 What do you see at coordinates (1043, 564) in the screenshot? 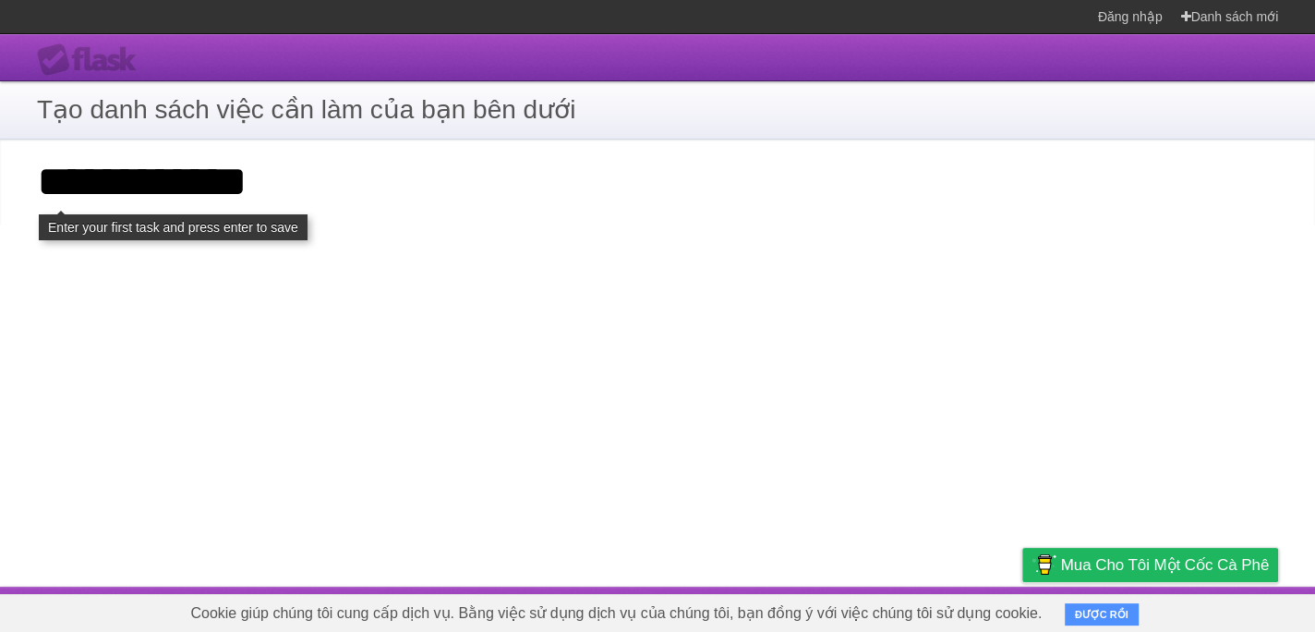
I see `img: Mua cho tôi một cốc cà phê` at bounding box center [1043, 564].